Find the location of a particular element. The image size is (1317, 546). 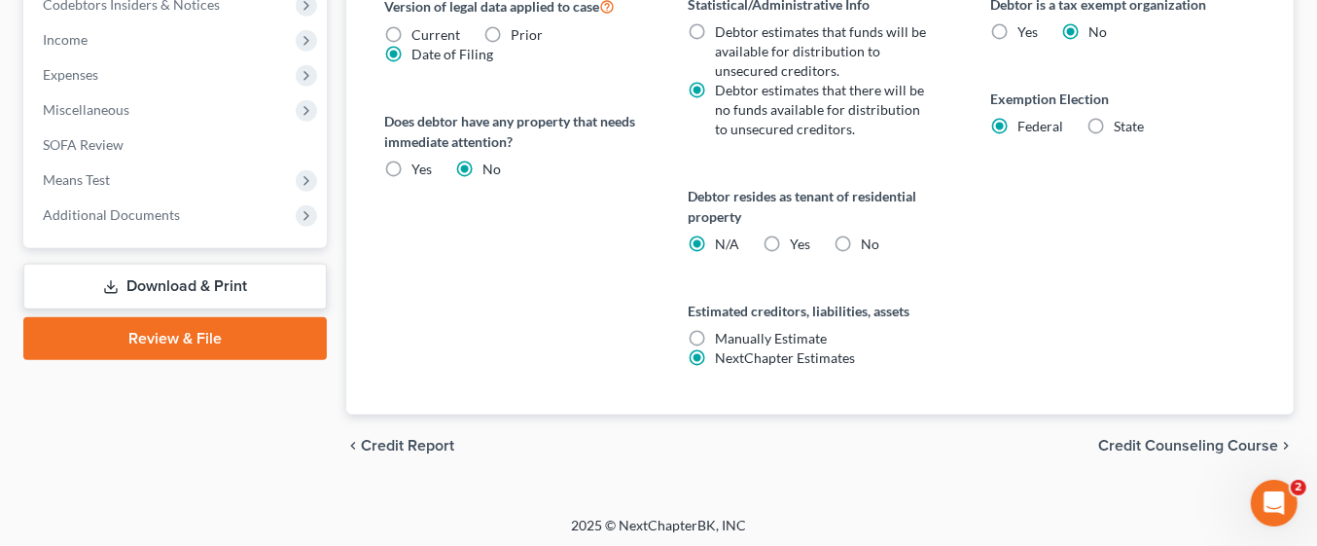

span: 2 is located at coordinates (1298, 487).